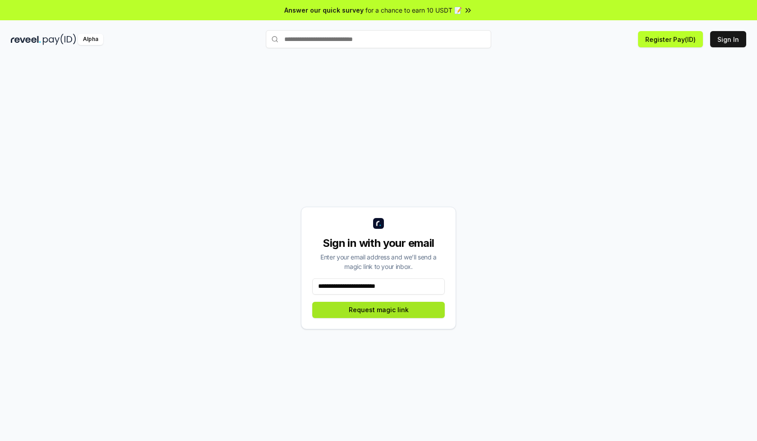 Image resolution: width=757 pixels, height=441 pixels. Describe the element at coordinates (378, 243) in the screenshot. I see `div: Sign in with your email` at that location.